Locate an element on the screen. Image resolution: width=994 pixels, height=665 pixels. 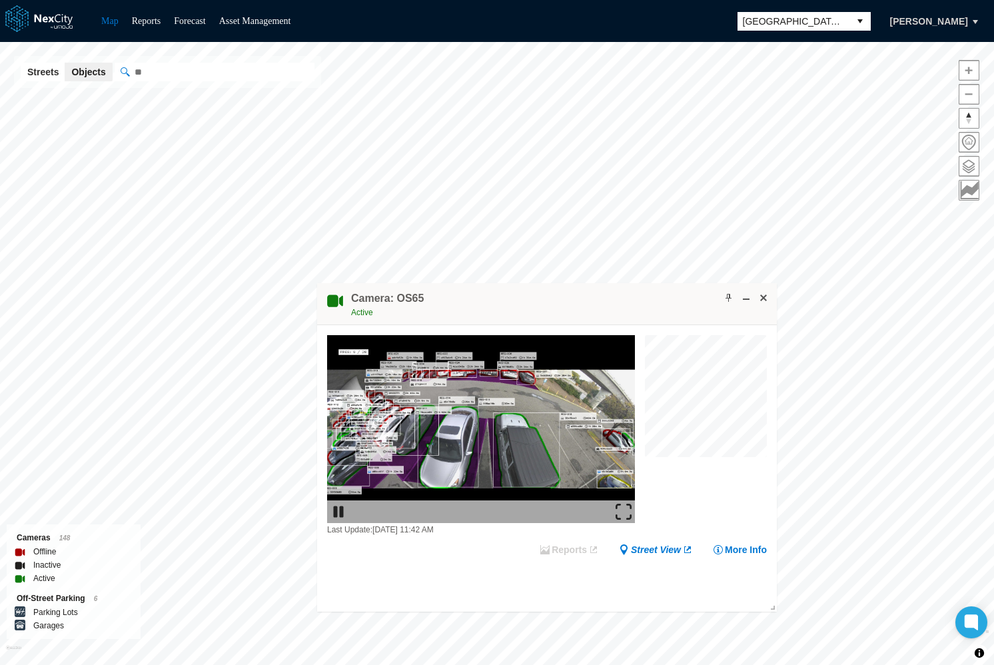
label: Active is located at coordinates (44, 578).